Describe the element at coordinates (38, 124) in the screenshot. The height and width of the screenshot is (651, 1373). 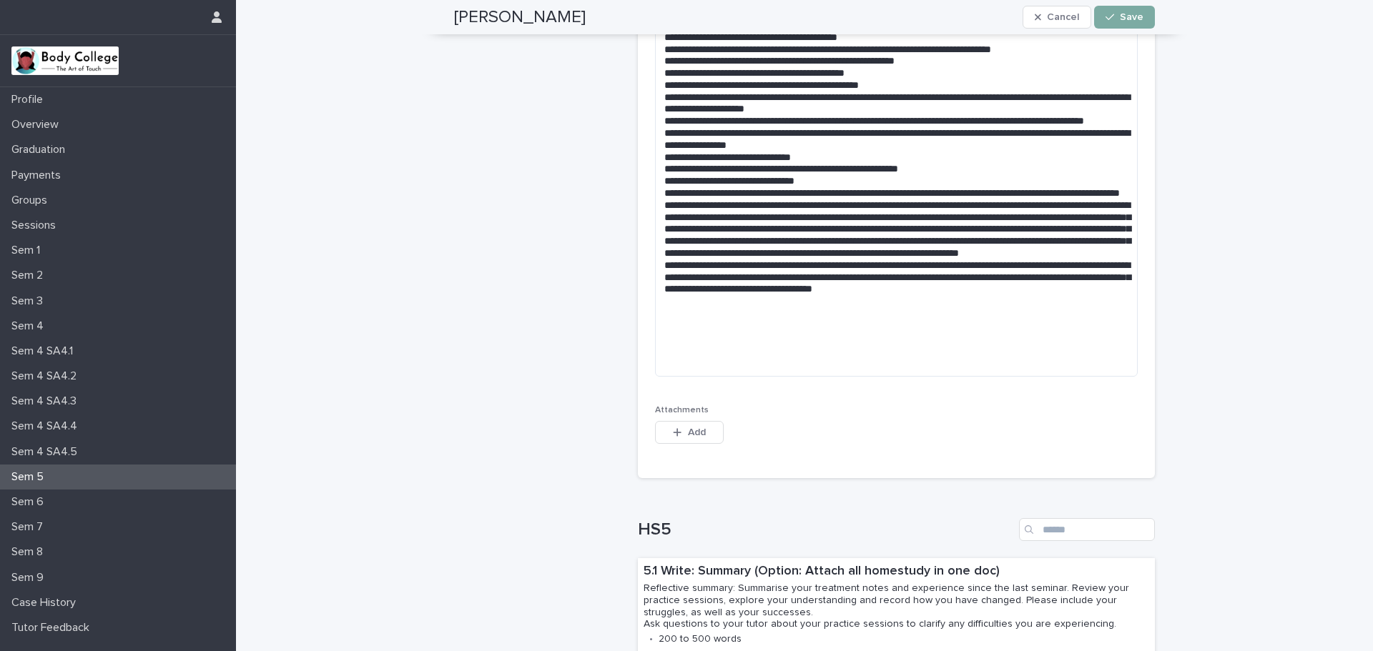
I see `p: Overview` at that location.